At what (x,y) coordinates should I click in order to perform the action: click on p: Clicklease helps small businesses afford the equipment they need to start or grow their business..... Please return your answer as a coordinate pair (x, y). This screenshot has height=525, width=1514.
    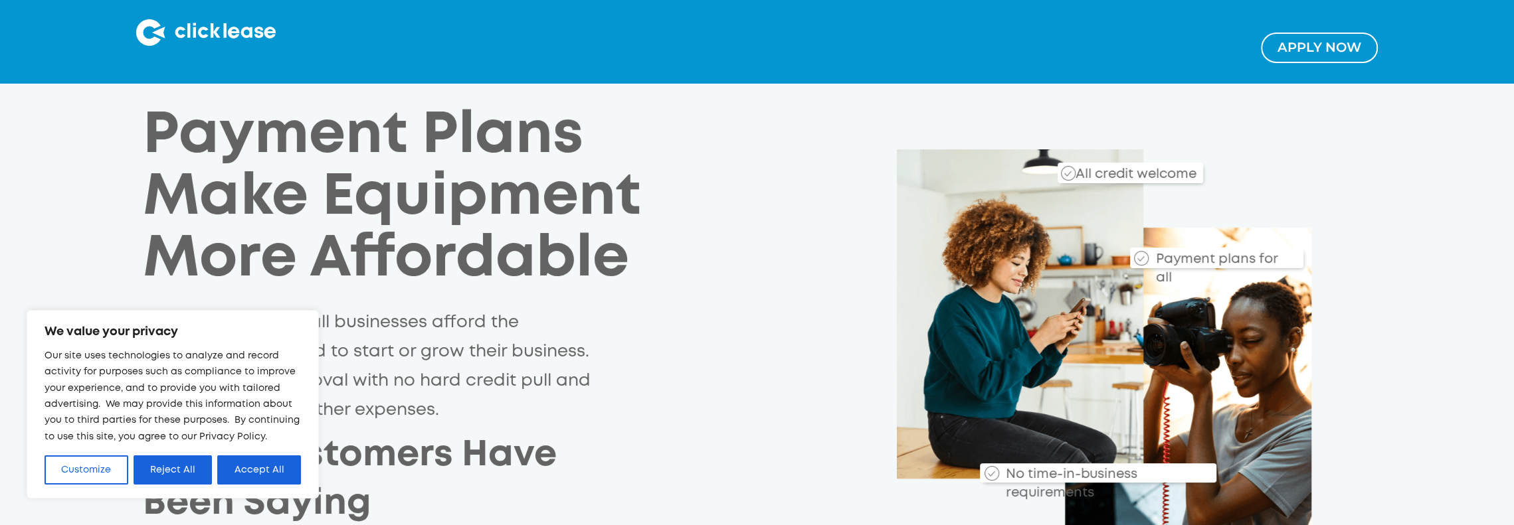
    Looking at the image, I should click on (368, 367).